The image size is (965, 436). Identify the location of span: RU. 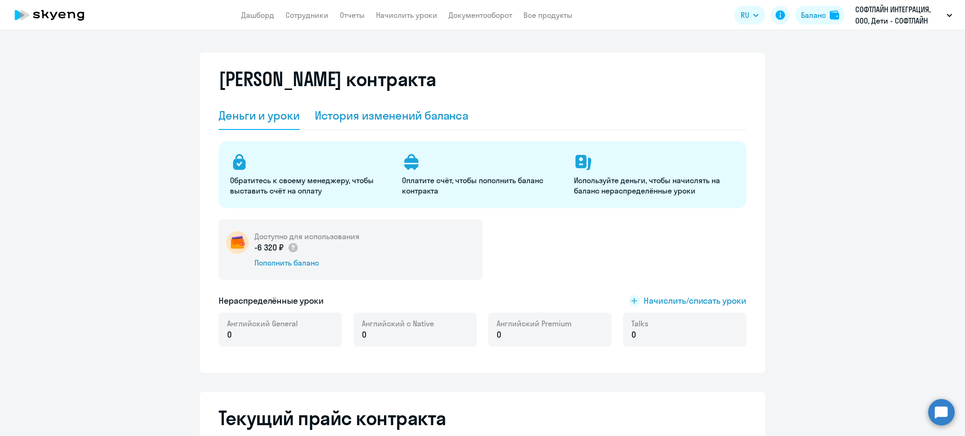
(745, 15).